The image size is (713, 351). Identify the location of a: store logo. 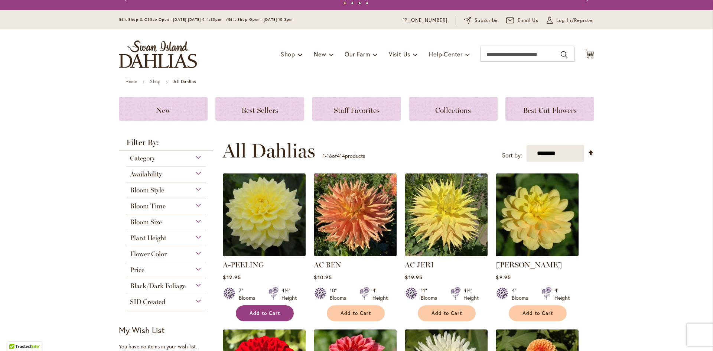
(158, 54).